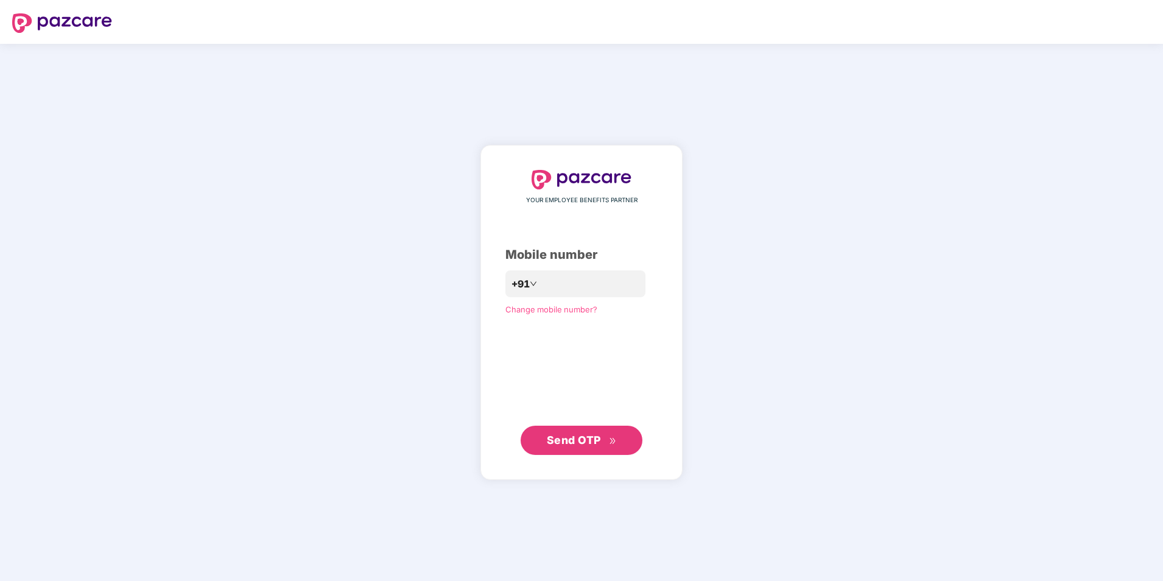 This screenshot has height=581, width=1163. What do you see at coordinates (581, 200) in the screenshot?
I see `span: YOUR EMPLOYEE BENEFITS PARTNER` at bounding box center [581, 200].